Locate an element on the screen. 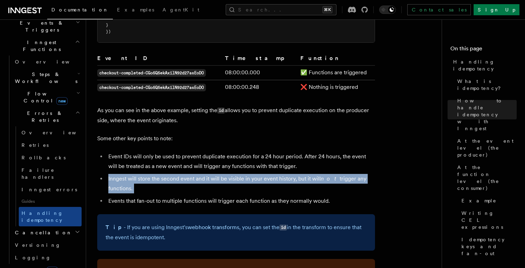 The image size is (525, 268). span: Examples is located at coordinates (135, 10).